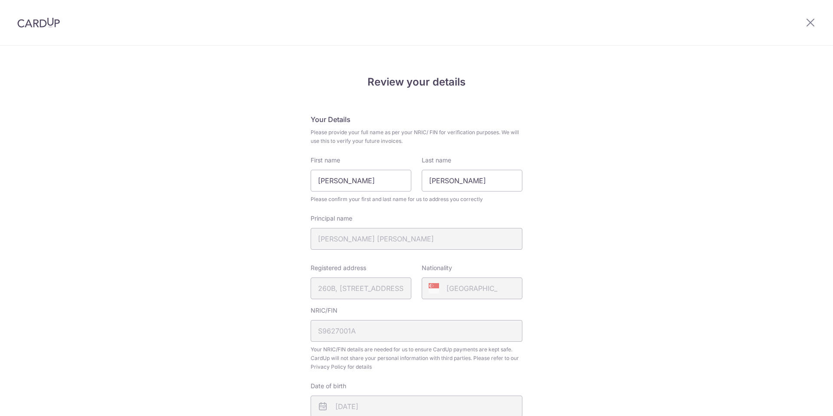 The width and height of the screenshot is (833, 416). Describe the element at coordinates (39, 23) in the screenshot. I see `img: CardUp` at that location.